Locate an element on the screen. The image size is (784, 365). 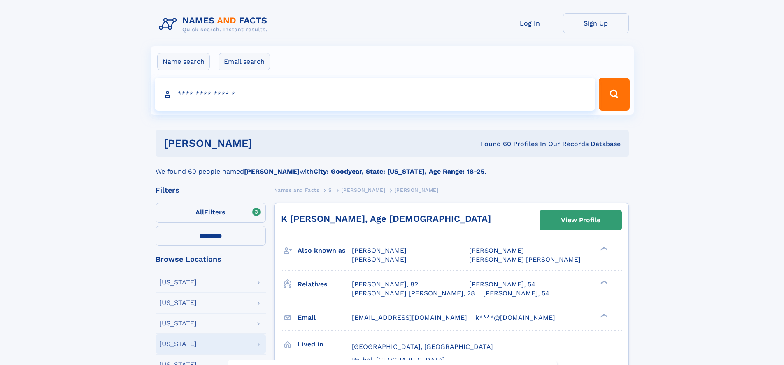
img: Logo Names and Facts is located at coordinates (215, 24).